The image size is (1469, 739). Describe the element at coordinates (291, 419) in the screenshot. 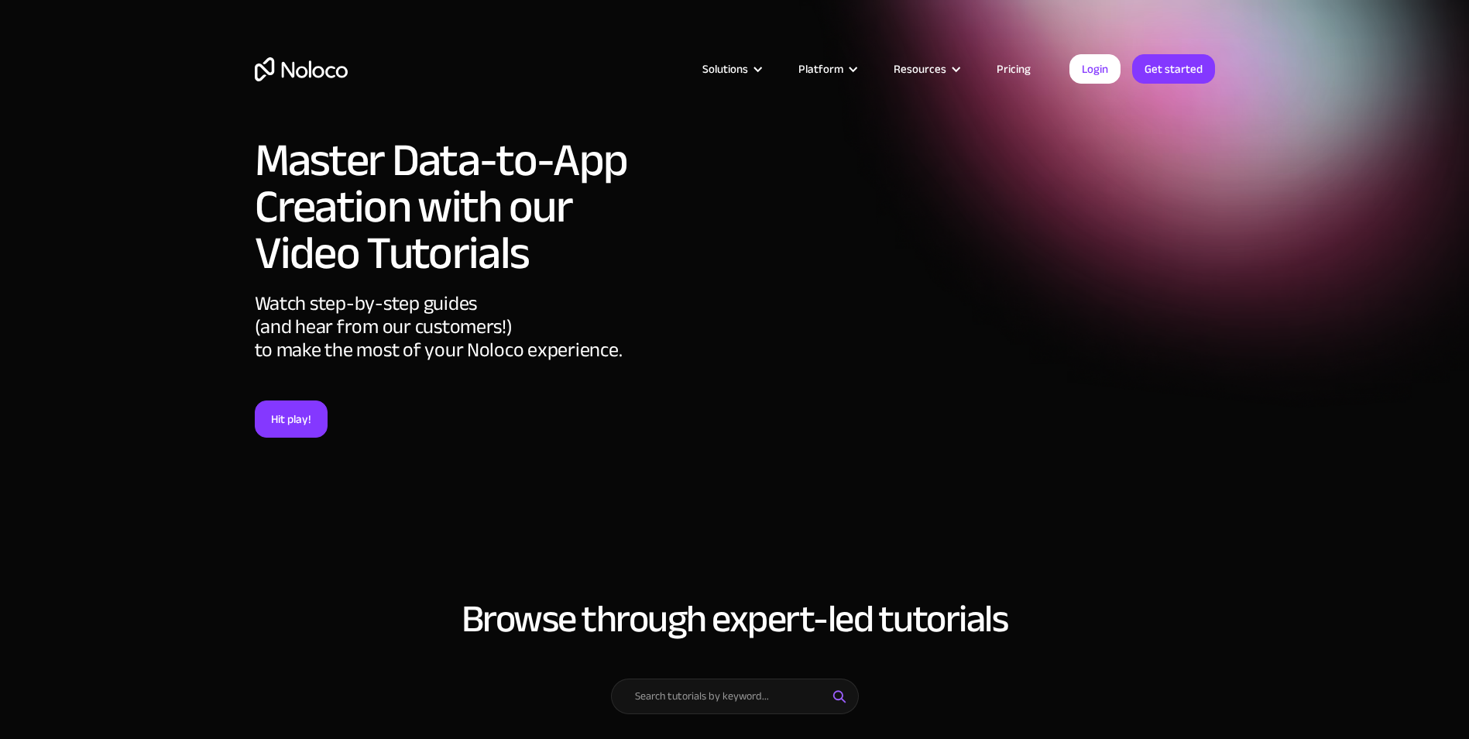

I see `a: Hit play!` at that location.